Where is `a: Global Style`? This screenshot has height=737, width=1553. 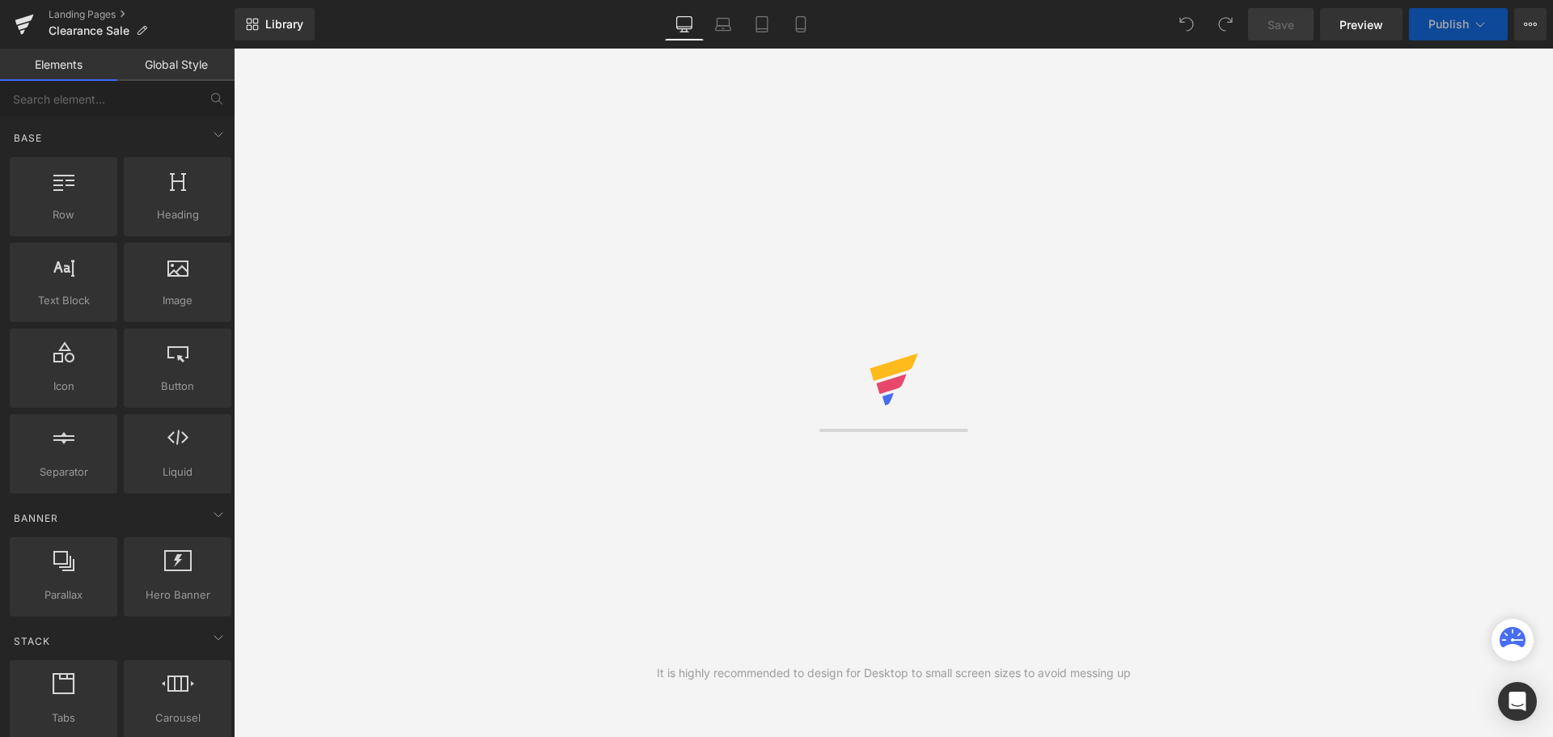 a: Global Style is located at coordinates (176, 65).